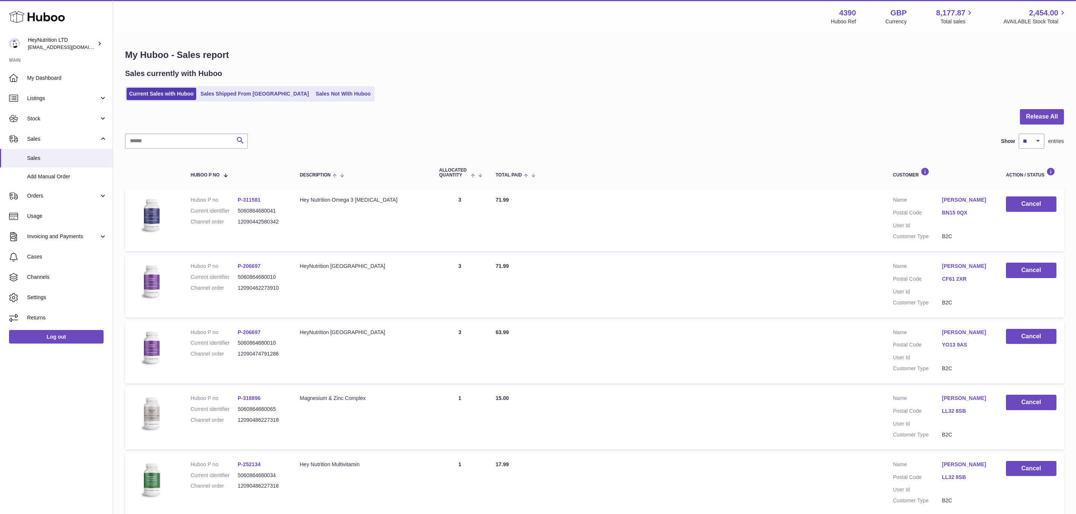  I want to click on span: Listings, so click(63, 98).